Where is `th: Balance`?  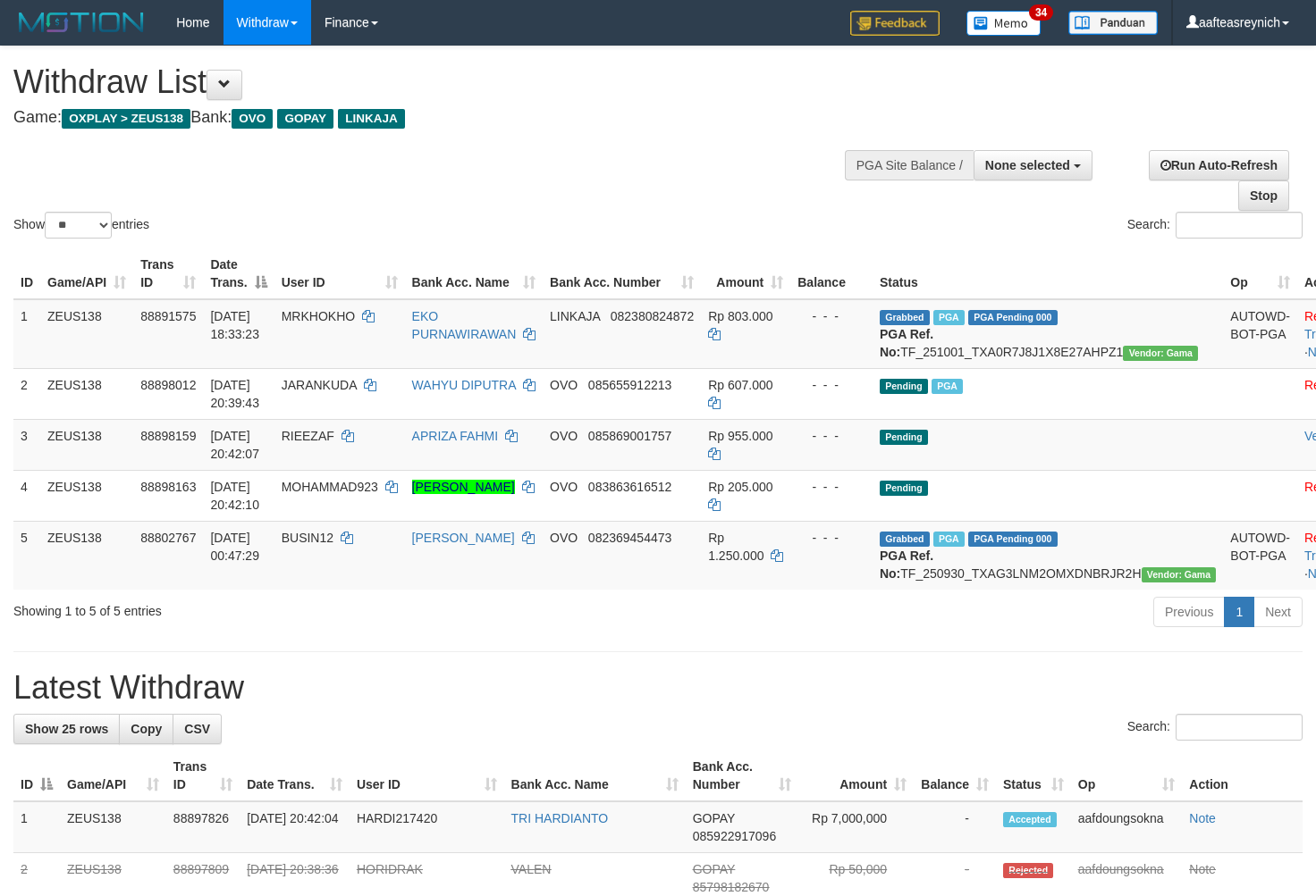
th: Balance is located at coordinates (832, 274).